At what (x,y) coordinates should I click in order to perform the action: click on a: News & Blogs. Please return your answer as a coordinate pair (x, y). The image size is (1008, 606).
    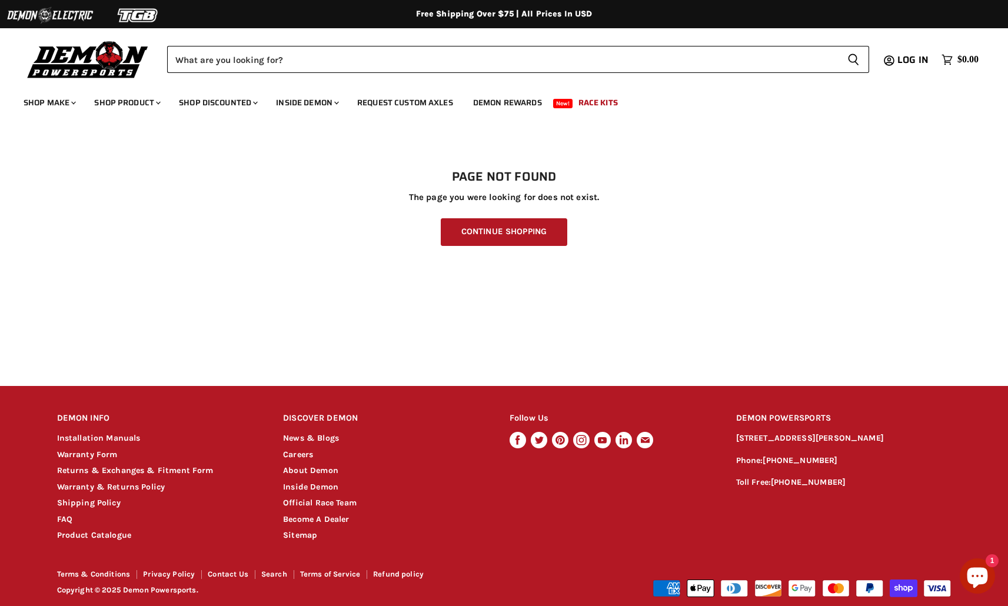
    Looking at the image, I should click on (311, 438).